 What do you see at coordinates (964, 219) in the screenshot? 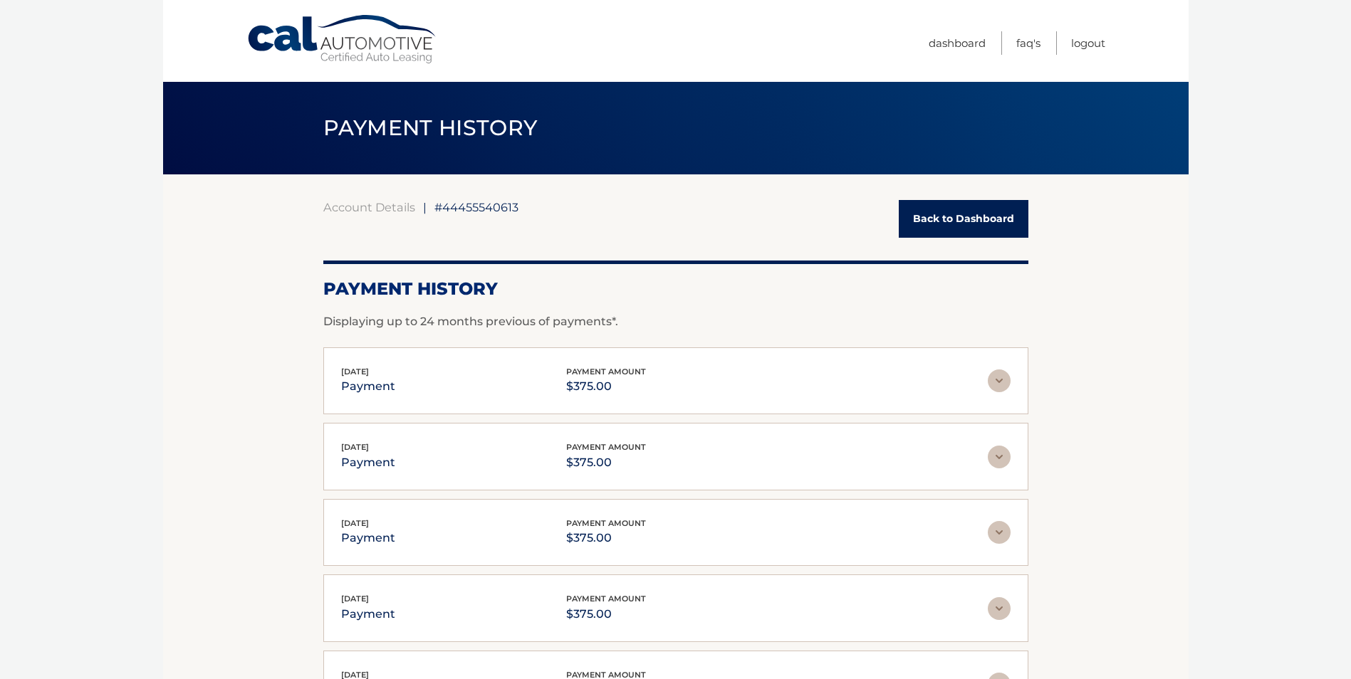
I see `a: Back to Dashboard` at bounding box center [964, 219].